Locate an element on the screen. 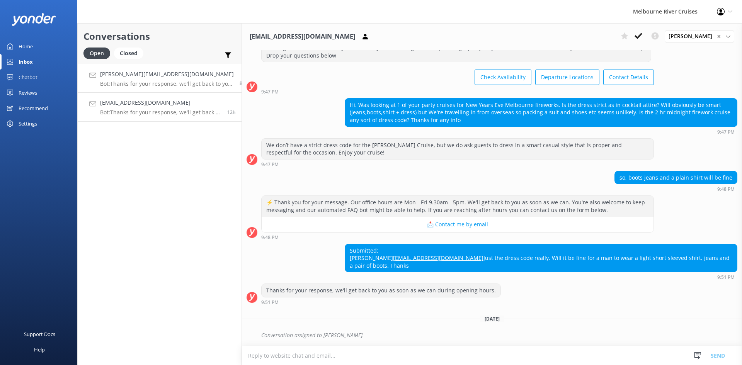  button: Departure Locations is located at coordinates (567, 77).